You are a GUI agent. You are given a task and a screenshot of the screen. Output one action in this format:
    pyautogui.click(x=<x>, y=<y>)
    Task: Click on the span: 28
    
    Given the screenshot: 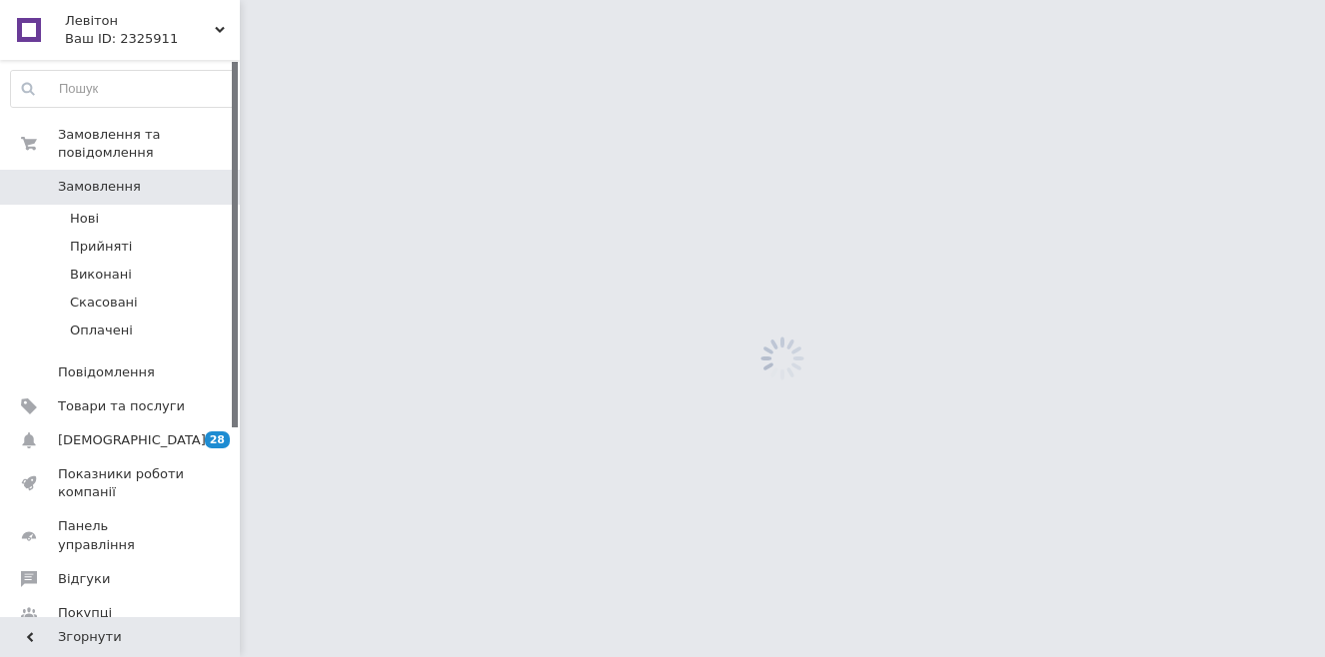 What is the action you would take?
    pyautogui.click(x=217, y=440)
    